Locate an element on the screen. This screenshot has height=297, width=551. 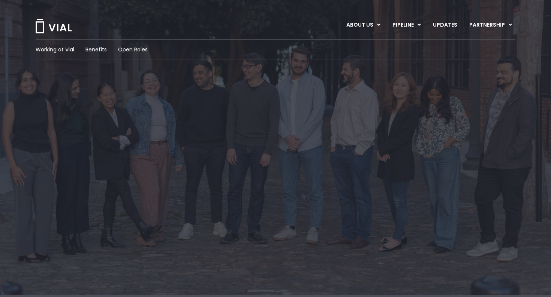
span: Benefits is located at coordinates (96, 49).